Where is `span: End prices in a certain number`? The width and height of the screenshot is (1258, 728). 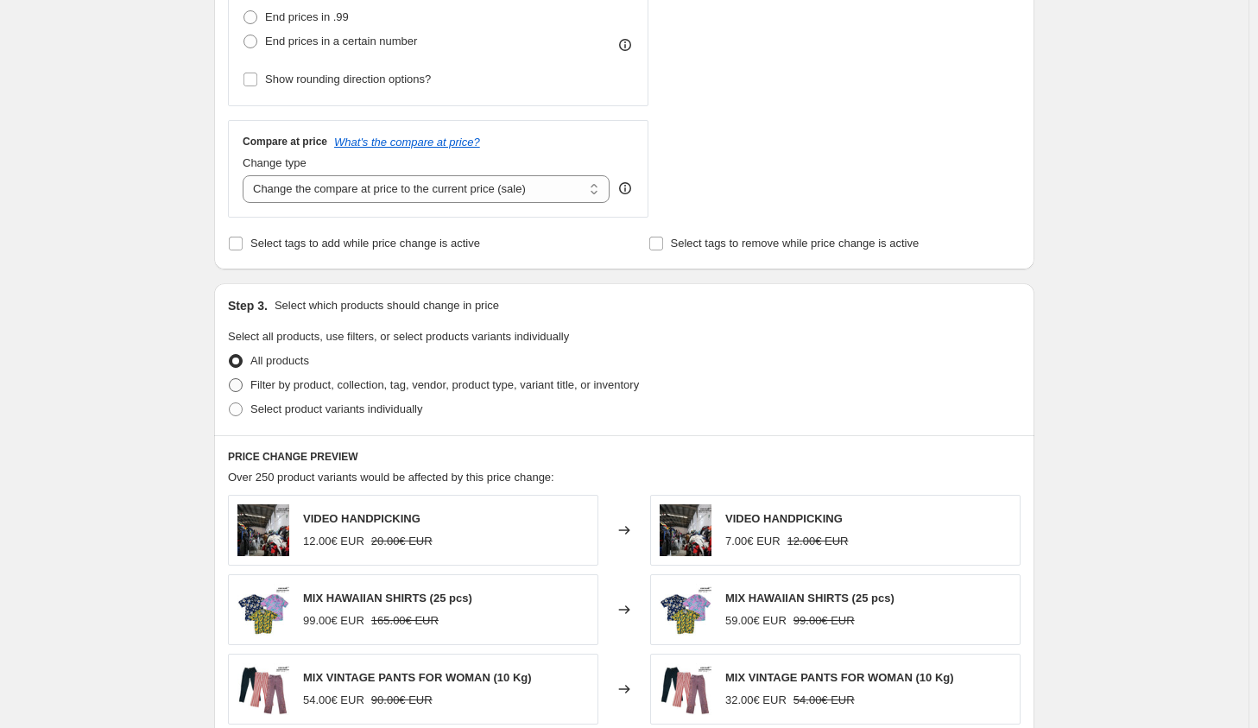
span: End prices in a certain number is located at coordinates (341, 41).